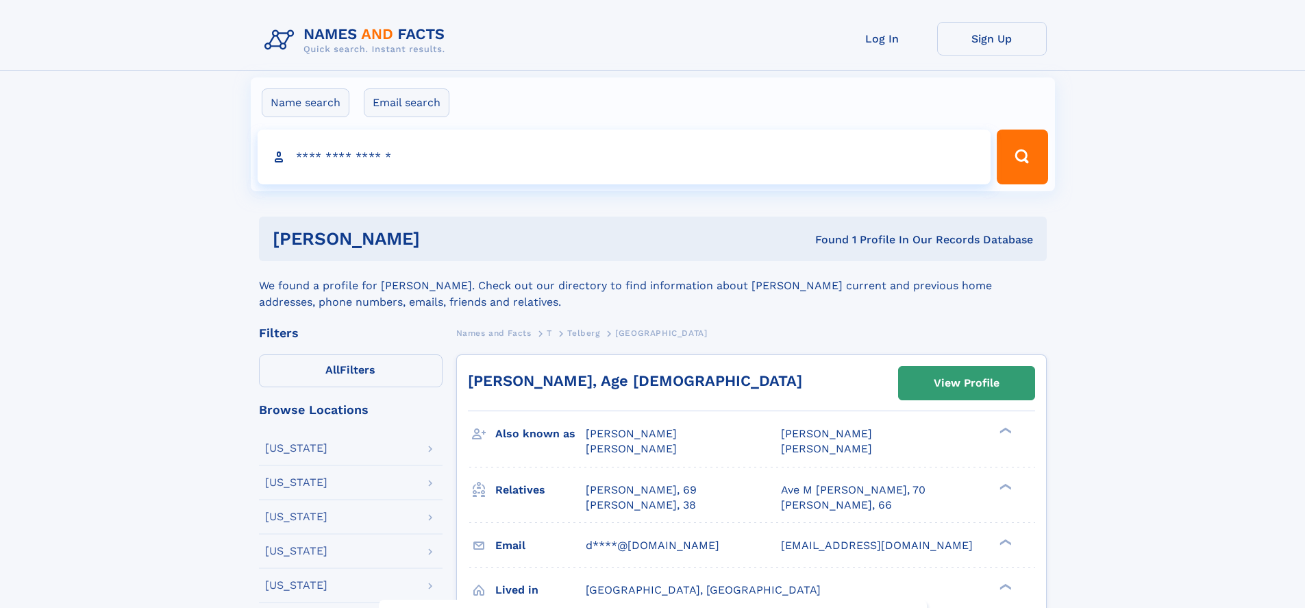 The width and height of the screenshot is (1305, 608). I want to click on span: T, so click(549, 333).